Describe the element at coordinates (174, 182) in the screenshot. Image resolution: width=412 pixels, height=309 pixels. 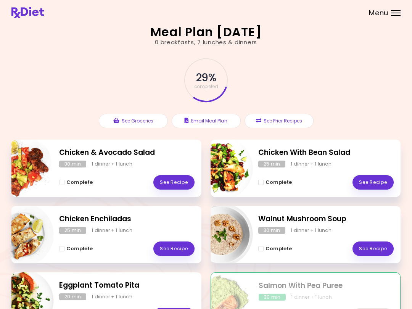
I see `a: See Recipe - Chicken & Avocado Salad` at that location.